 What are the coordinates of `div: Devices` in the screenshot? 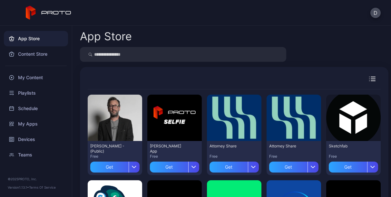 It's located at (36, 140).